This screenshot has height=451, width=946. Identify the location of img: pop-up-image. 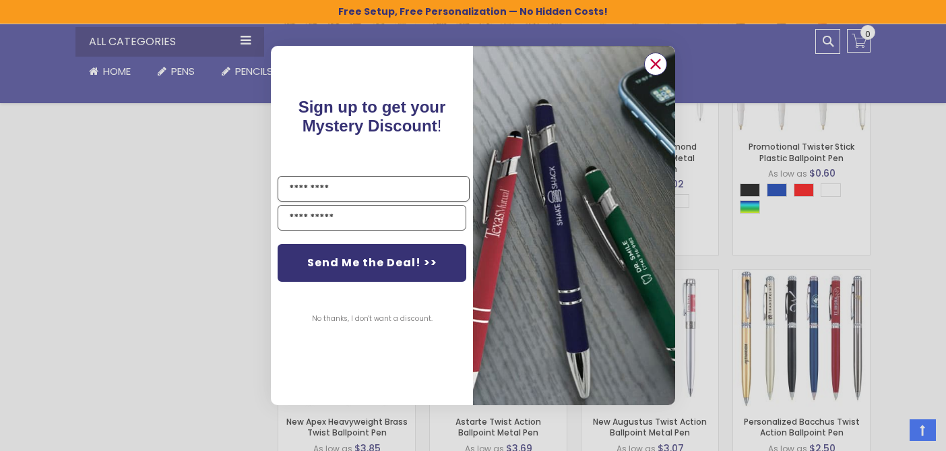
(574, 225).